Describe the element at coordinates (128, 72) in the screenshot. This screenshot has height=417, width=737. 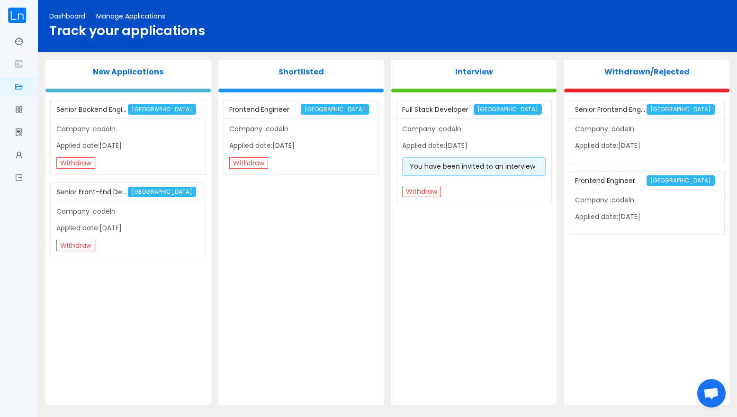
I see `p: New Applications` at that location.